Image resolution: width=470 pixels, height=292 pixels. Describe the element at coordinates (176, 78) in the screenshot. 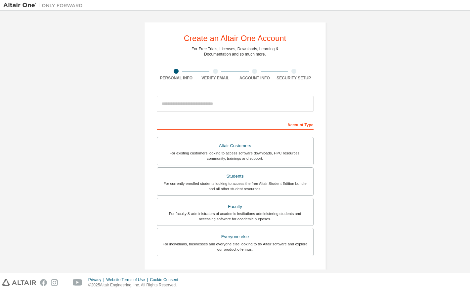

I see `div: Personal Info` at that location.